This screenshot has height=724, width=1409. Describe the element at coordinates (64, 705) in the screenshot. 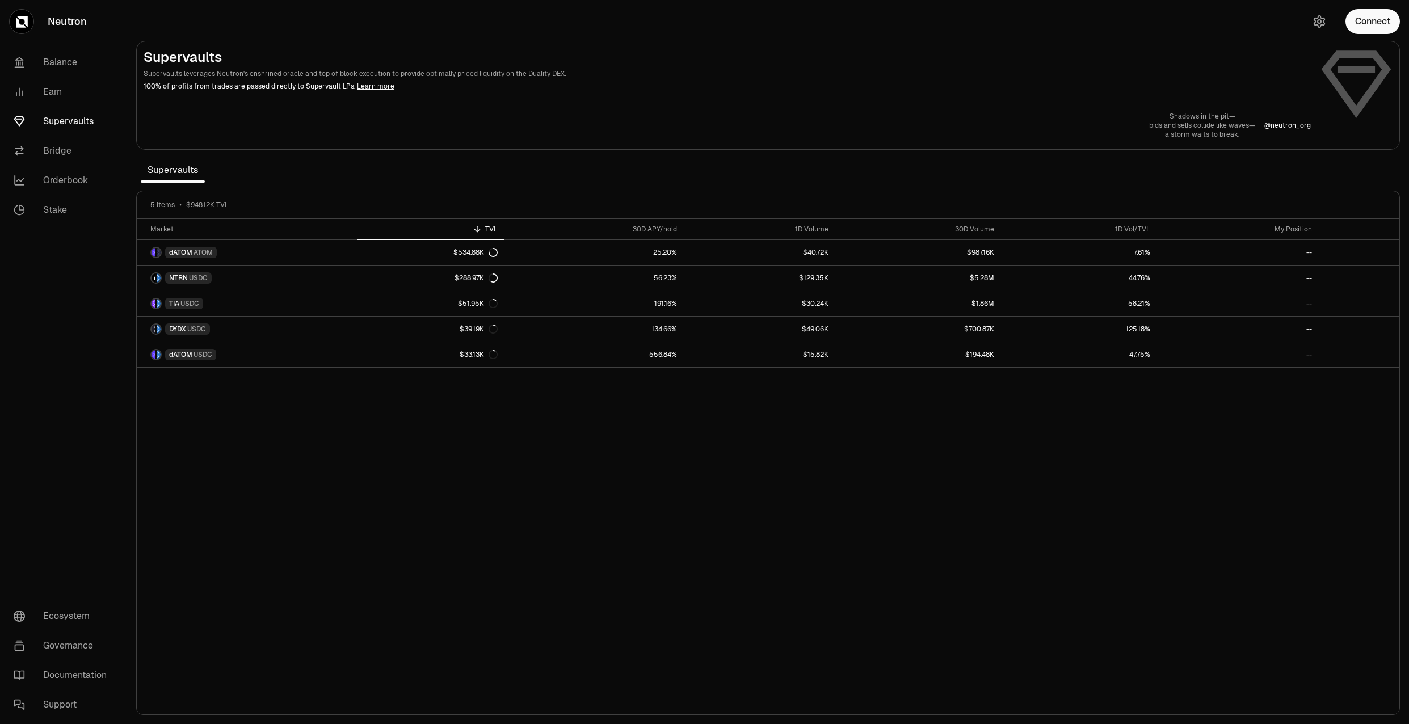

I see `a: Support` at that location.